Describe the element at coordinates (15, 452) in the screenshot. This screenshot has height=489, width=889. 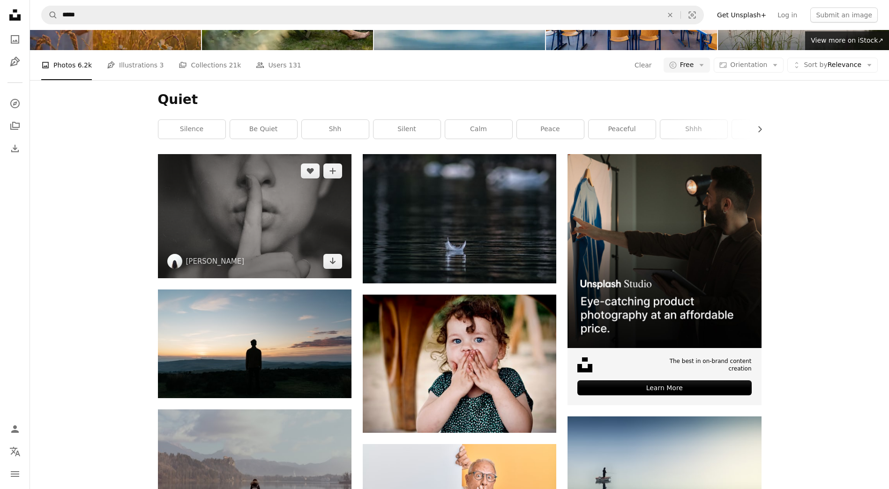
I see `button: Language` at that location.